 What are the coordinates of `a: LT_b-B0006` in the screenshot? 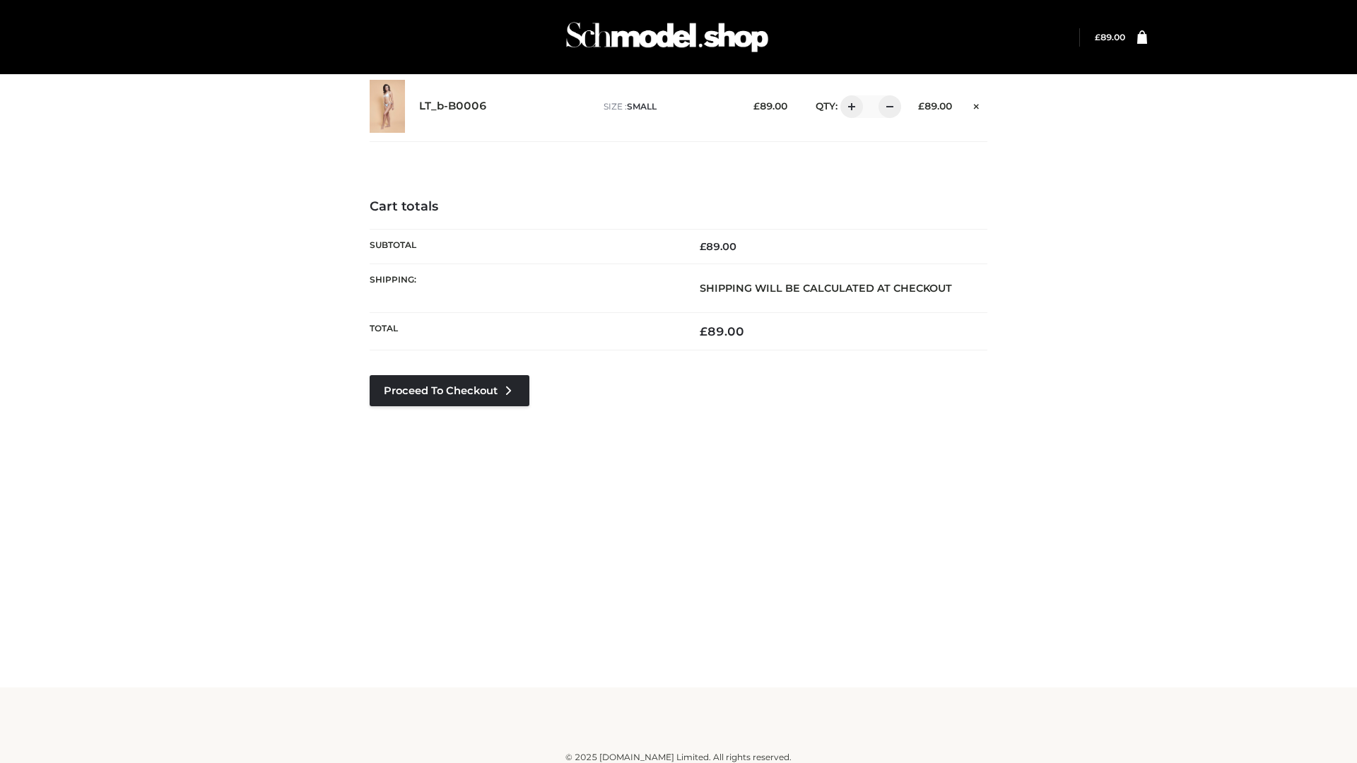 It's located at (453, 106).